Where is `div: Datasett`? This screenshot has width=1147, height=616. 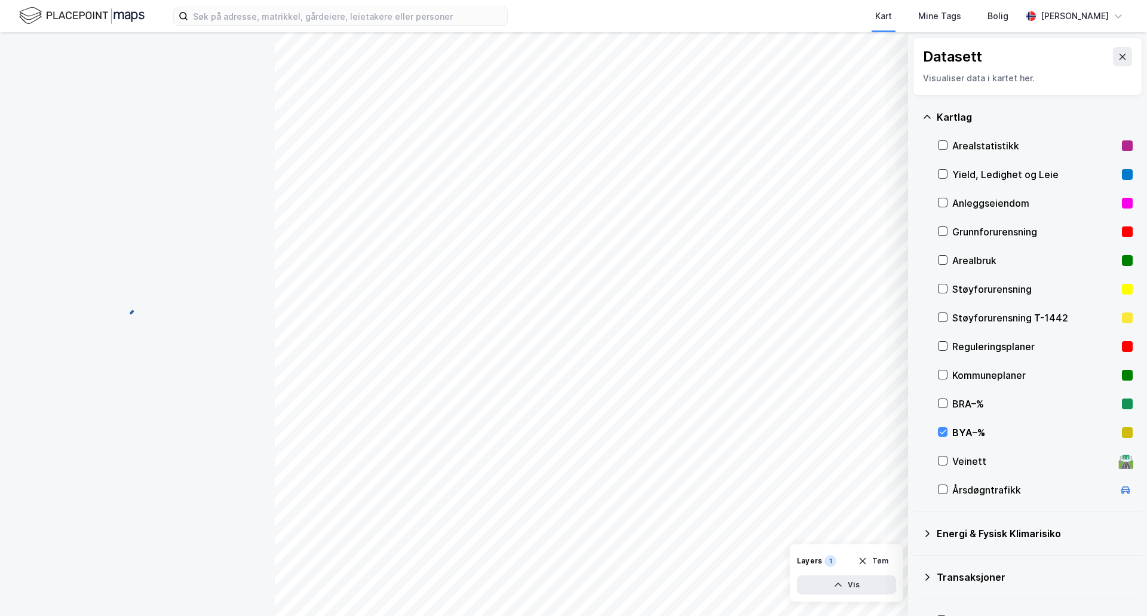
div: Datasett is located at coordinates (952, 57).